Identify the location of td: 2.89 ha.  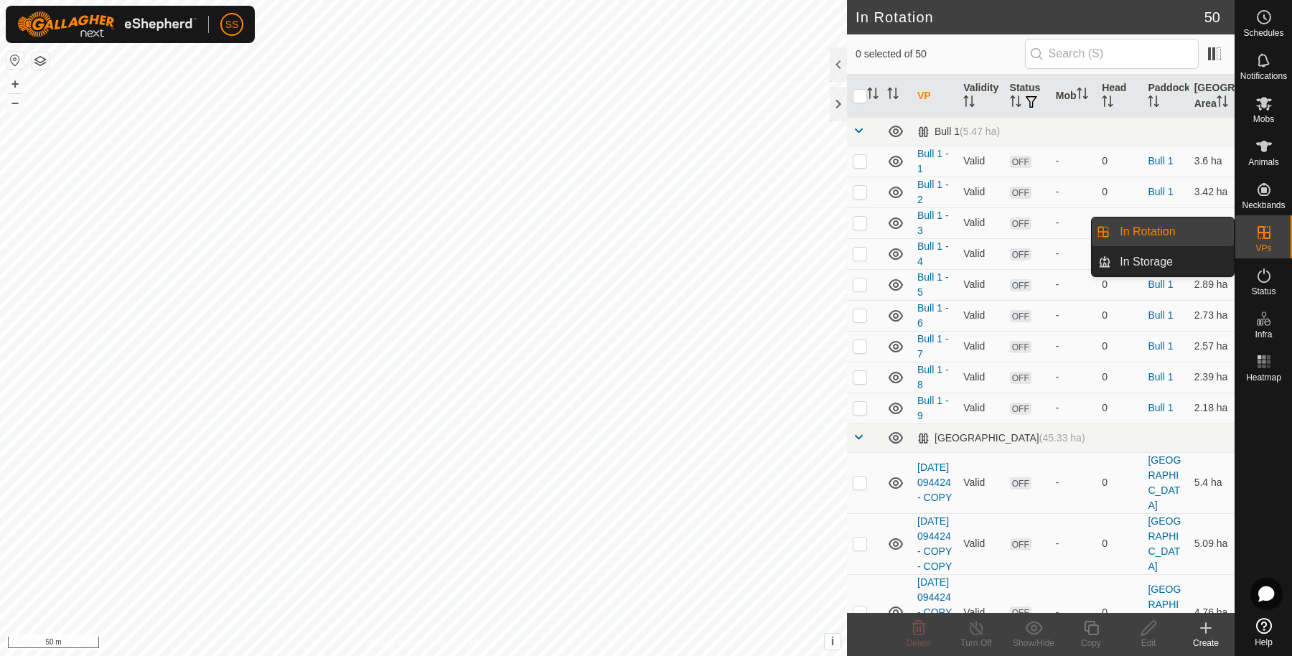
(1212, 284).